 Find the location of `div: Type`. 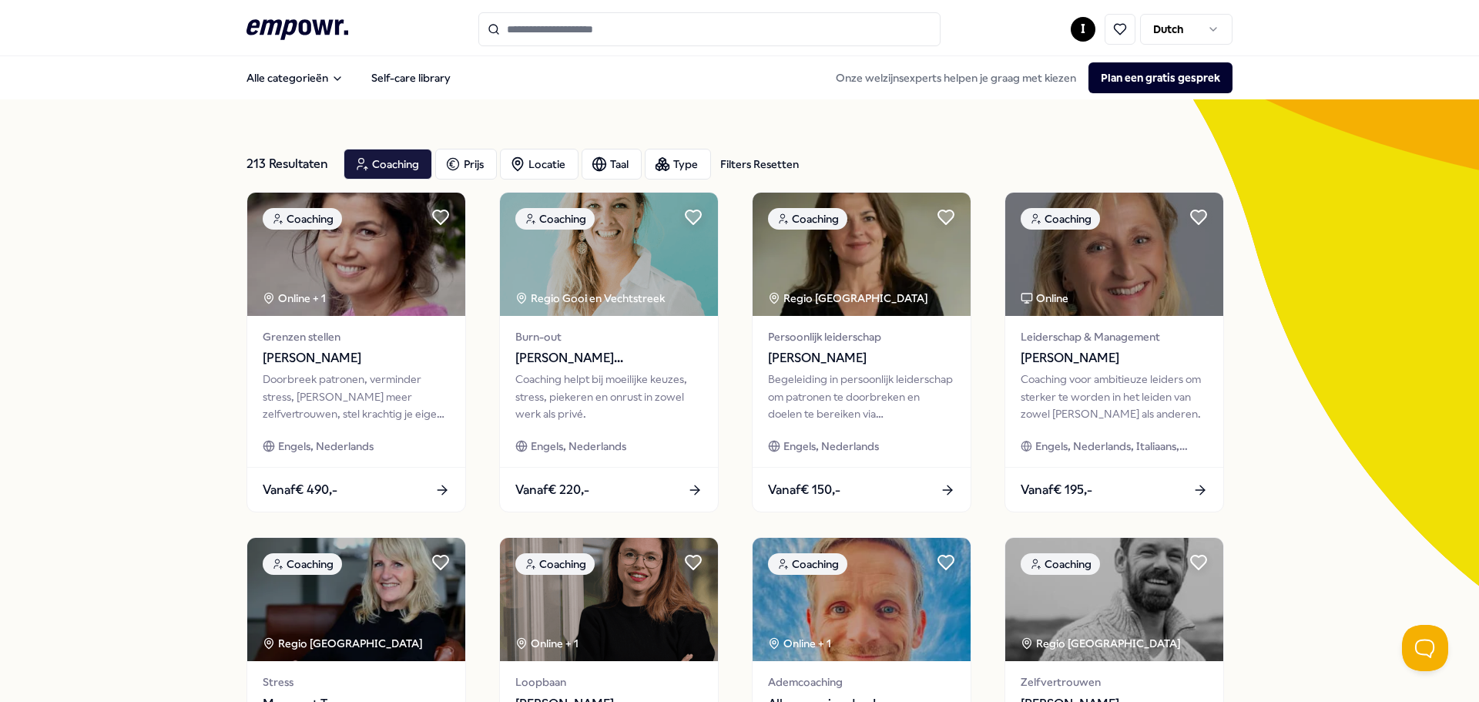

div: Type is located at coordinates (678, 164).